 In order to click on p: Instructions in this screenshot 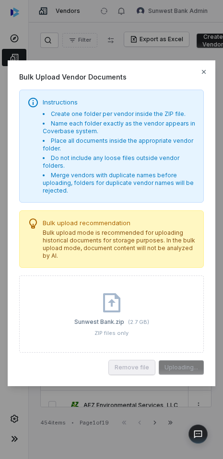, I will do `click(119, 102)`.